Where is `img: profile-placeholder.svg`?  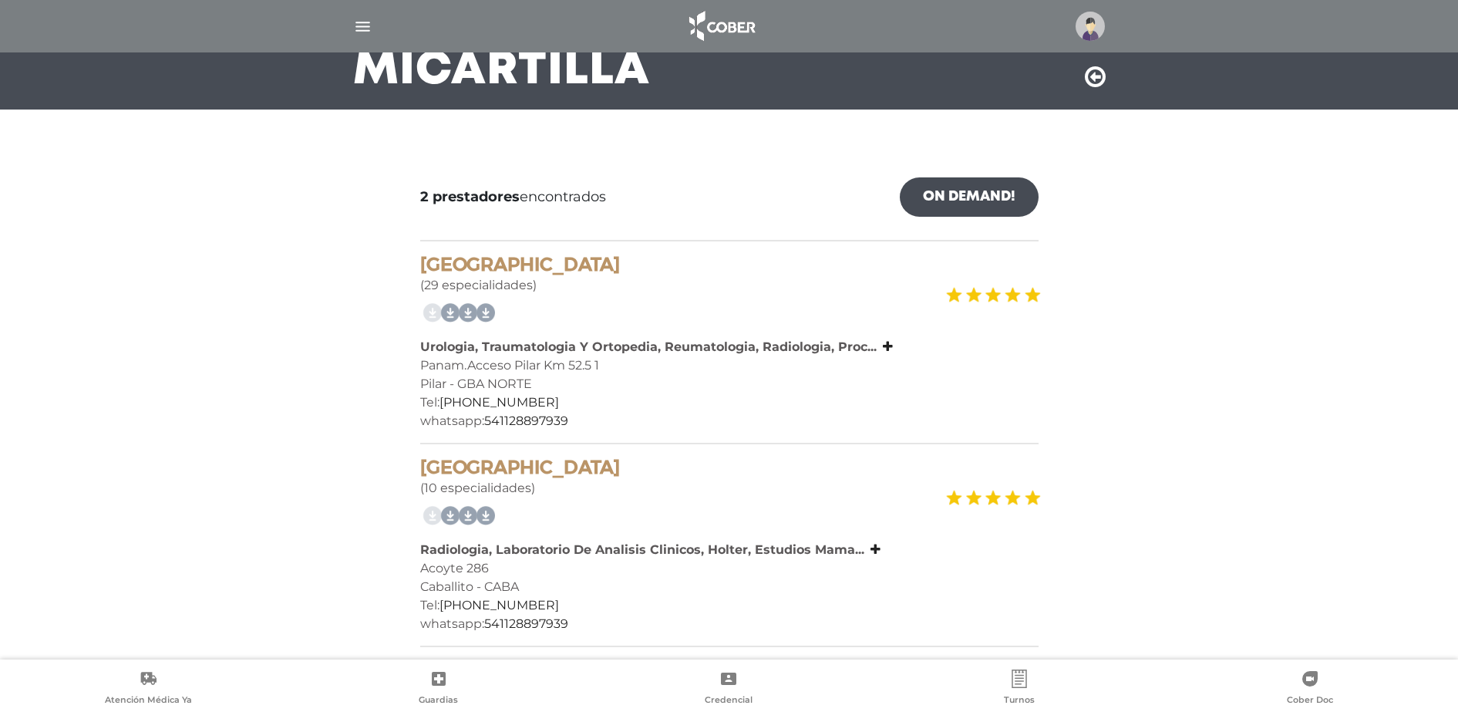
img: profile-placeholder.svg is located at coordinates (1090, 26).